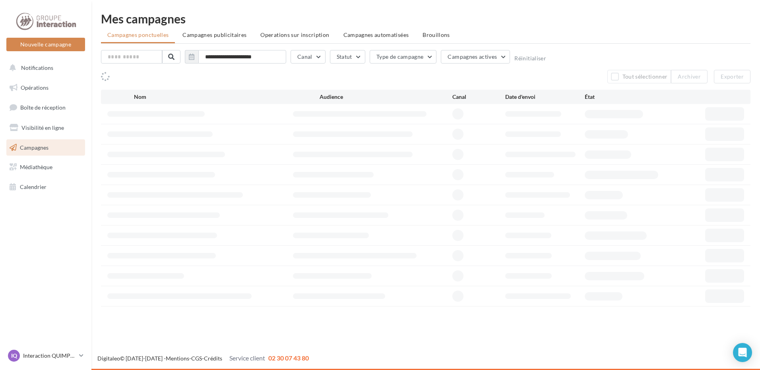  What do you see at coordinates (639, 77) in the screenshot?
I see `button: Tout sélectionner` at bounding box center [639, 77].